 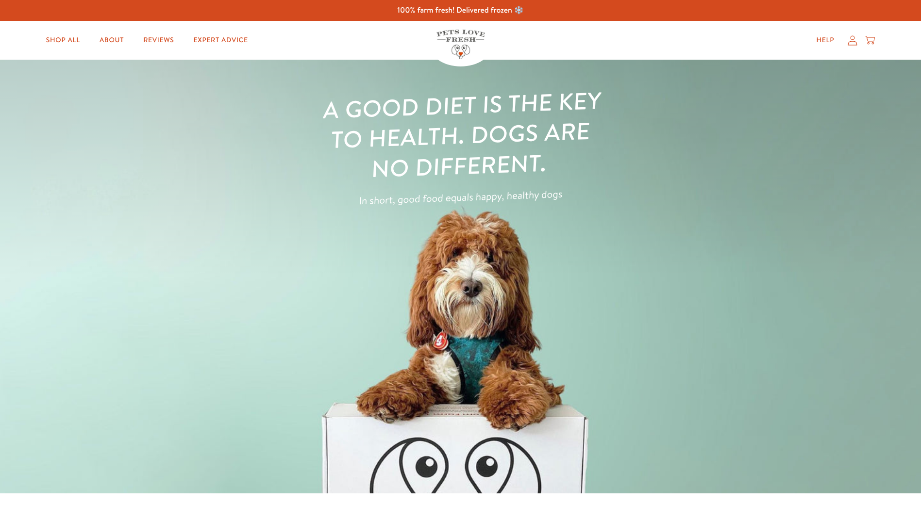 I want to click on img: Pets Love Fresh, so click(x=461, y=44).